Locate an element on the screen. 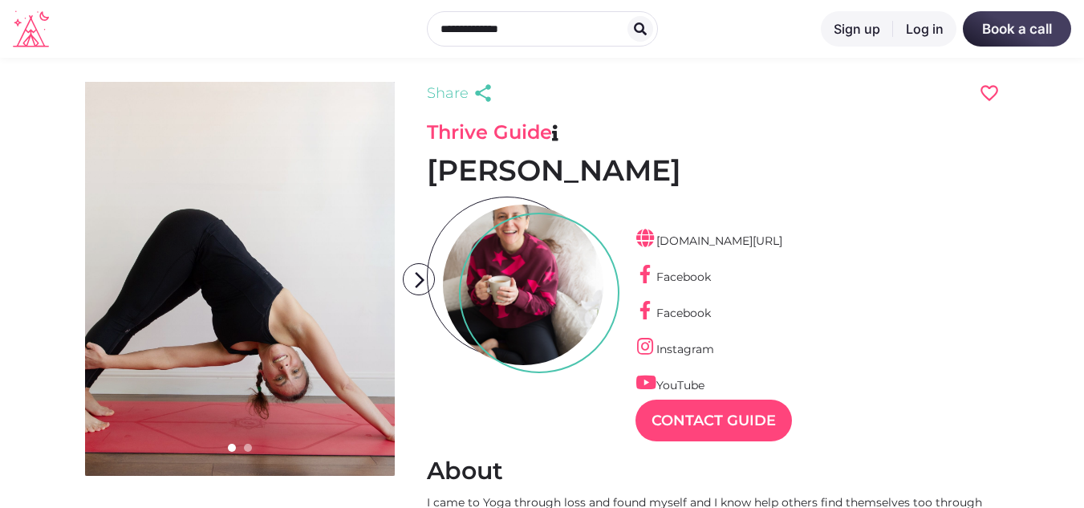 This screenshot has width=1084, height=508. a: Book a call is located at coordinates (1017, 29).